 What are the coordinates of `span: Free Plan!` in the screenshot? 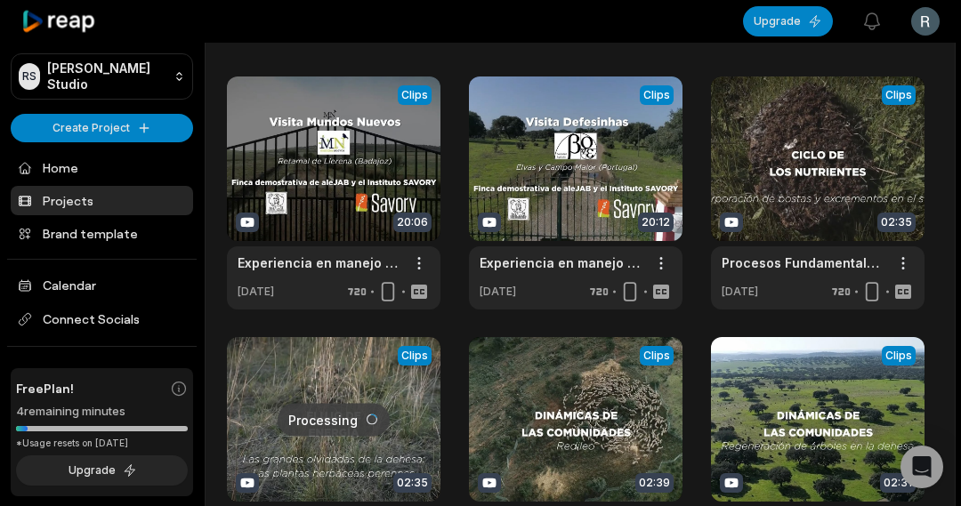 It's located at (44, 388).